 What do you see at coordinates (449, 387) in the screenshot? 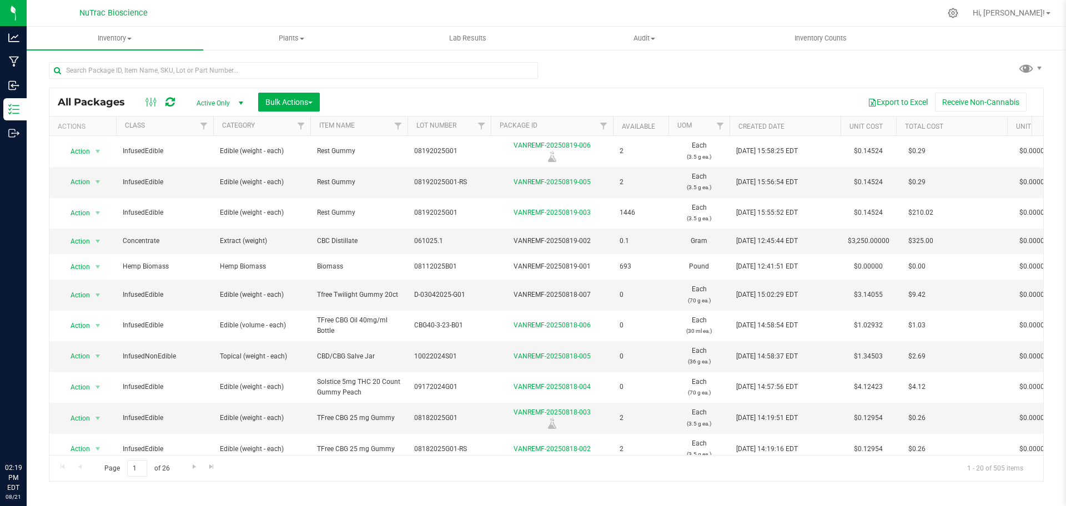
I see `span: 09172024G01` at bounding box center [449, 387].